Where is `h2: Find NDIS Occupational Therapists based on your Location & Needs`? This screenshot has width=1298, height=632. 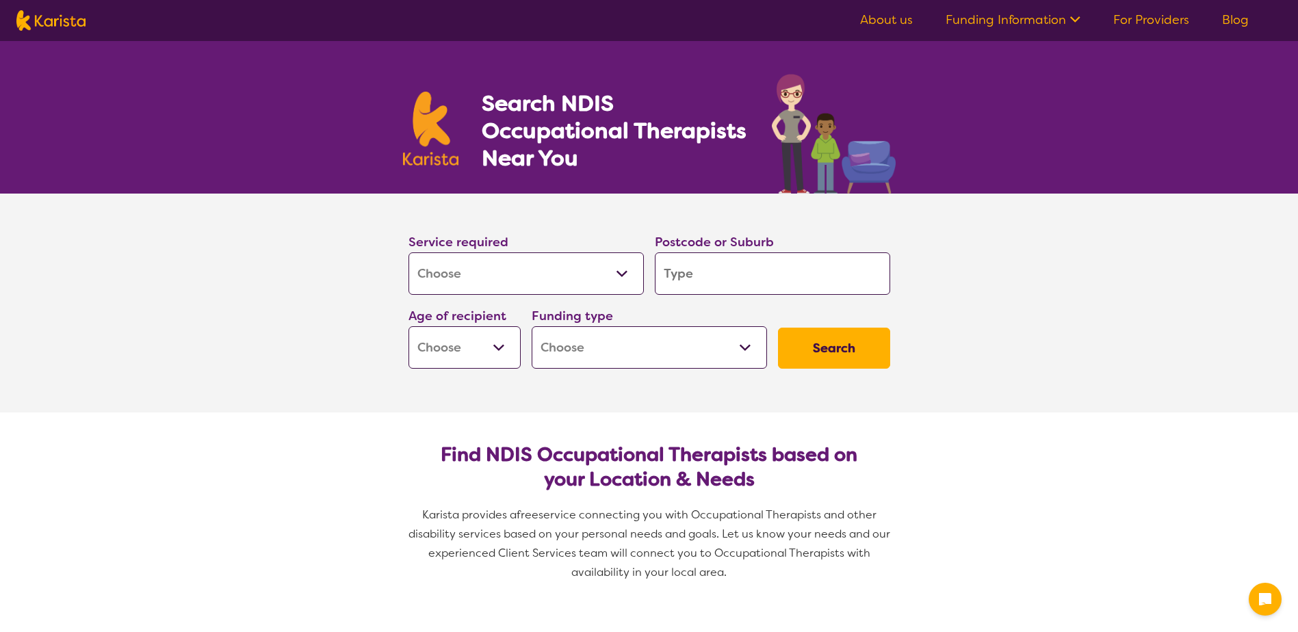 h2: Find NDIS Occupational Therapists based on your Location & Needs is located at coordinates (650, 468).